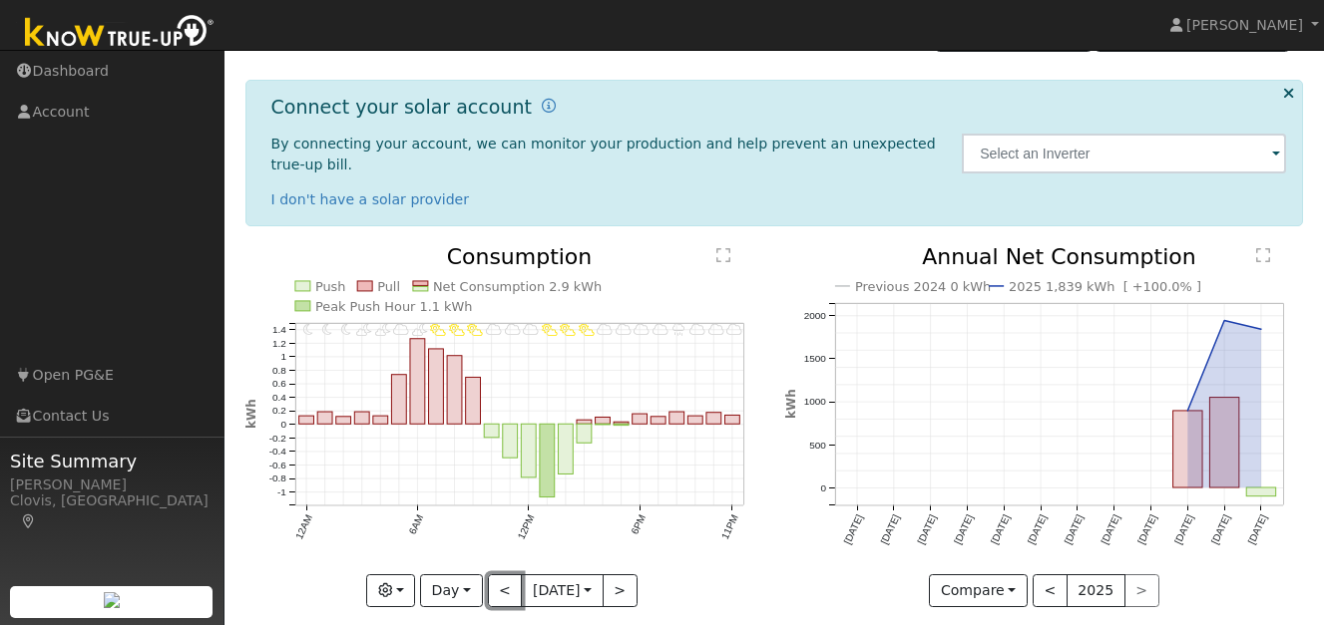 The height and width of the screenshot is (625, 1324). I want to click on text: Annual Net Consumption, so click(1058, 256).